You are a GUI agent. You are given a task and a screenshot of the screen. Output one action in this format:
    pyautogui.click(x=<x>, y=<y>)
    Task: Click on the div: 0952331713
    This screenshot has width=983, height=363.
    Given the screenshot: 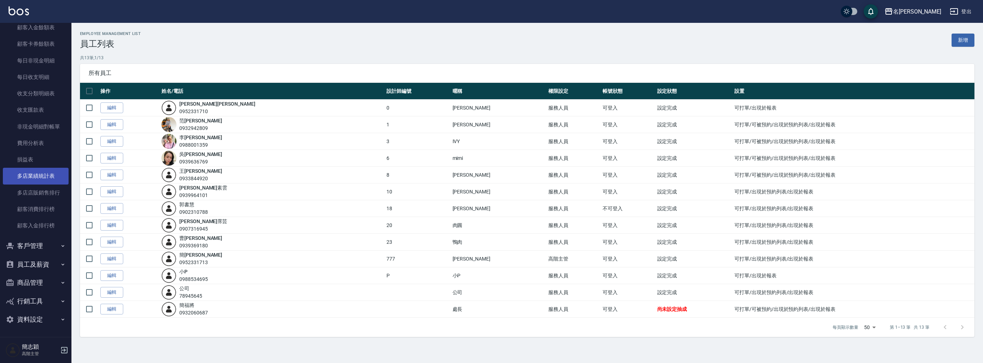 What is the action you would take?
    pyautogui.click(x=201, y=262)
    